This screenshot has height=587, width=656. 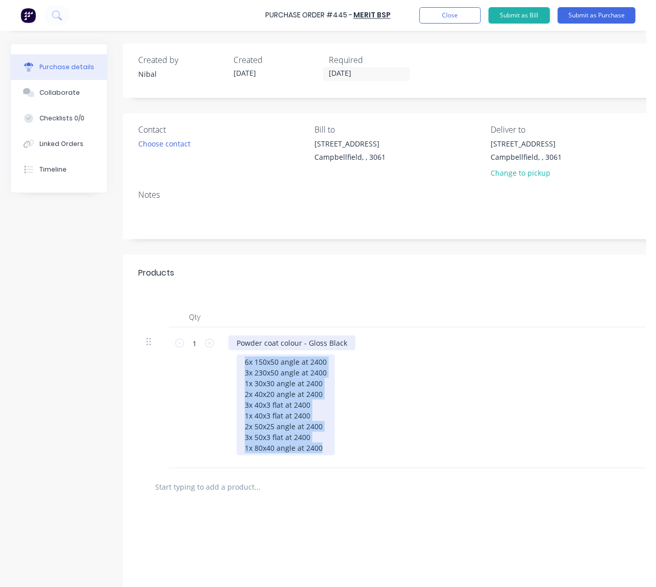 What do you see at coordinates (61, 144) in the screenshot?
I see `div: Linked Orders` at bounding box center [61, 144].